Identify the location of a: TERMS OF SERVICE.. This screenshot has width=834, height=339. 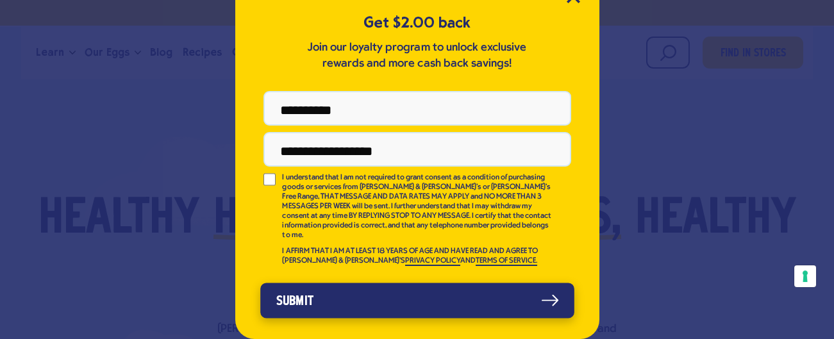
(506, 262).